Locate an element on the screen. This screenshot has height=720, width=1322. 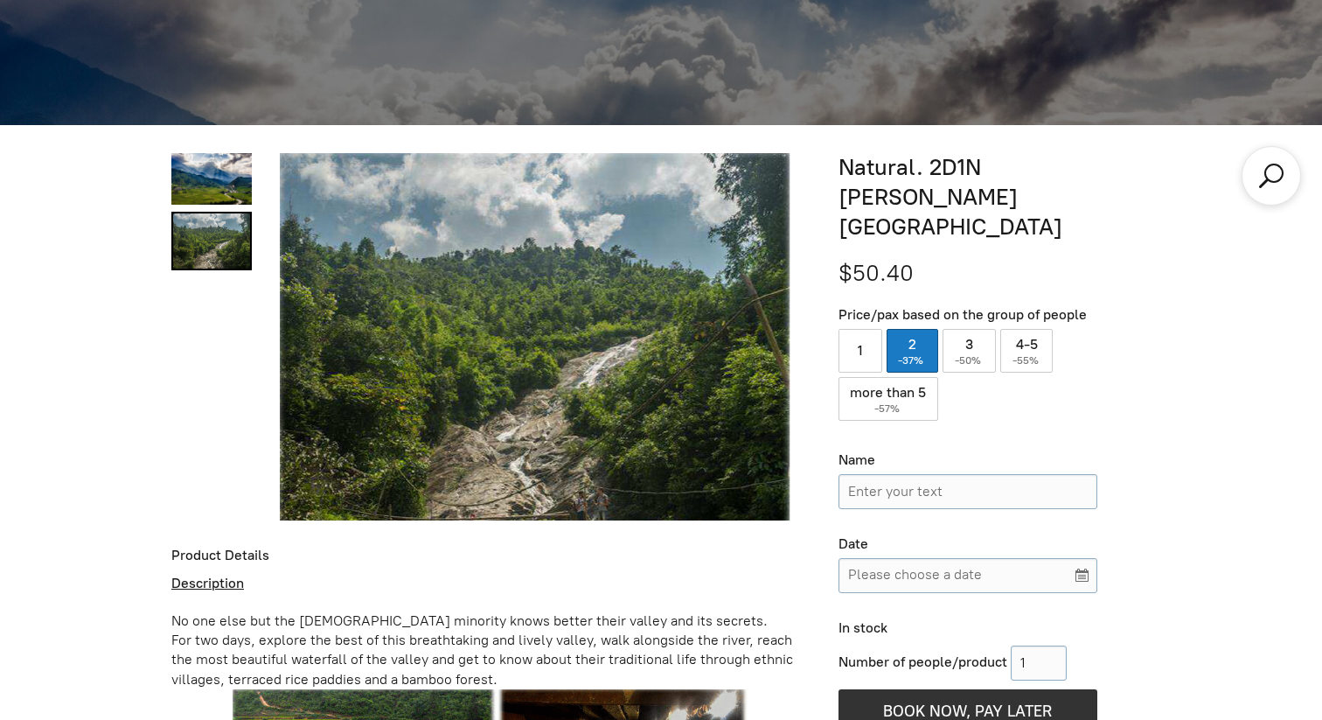
label: 4-5 is located at coordinates (1027, 351).